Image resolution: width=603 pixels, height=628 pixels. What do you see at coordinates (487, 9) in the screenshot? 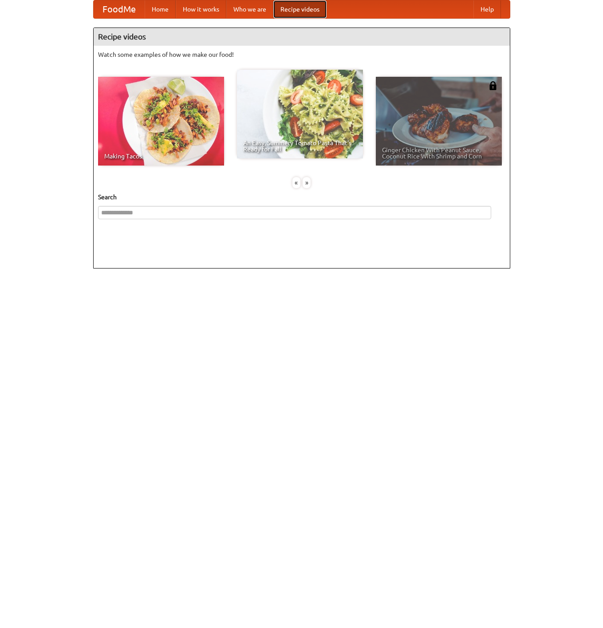
I see `a: Help` at bounding box center [487, 9].